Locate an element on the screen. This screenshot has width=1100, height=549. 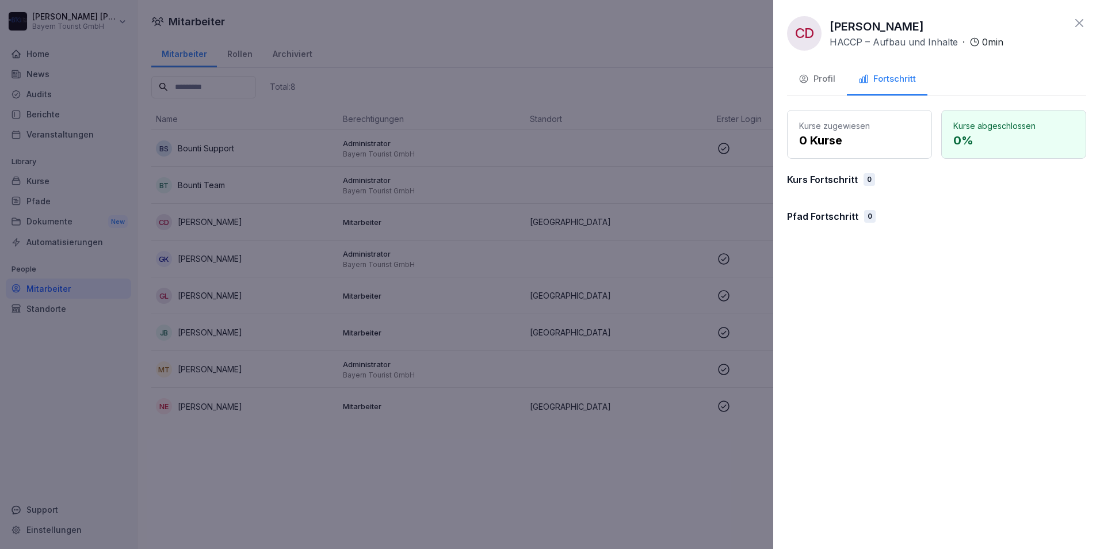
div: Fortschritt is located at coordinates (887, 79).